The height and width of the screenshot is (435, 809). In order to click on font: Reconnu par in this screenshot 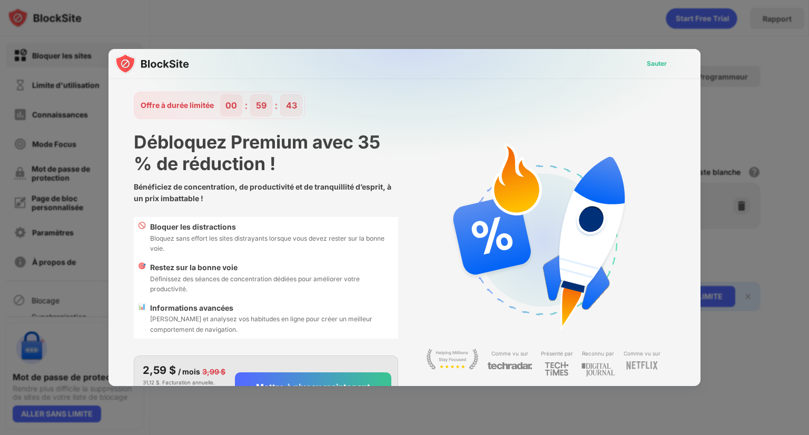, I will do `click(598, 353)`.